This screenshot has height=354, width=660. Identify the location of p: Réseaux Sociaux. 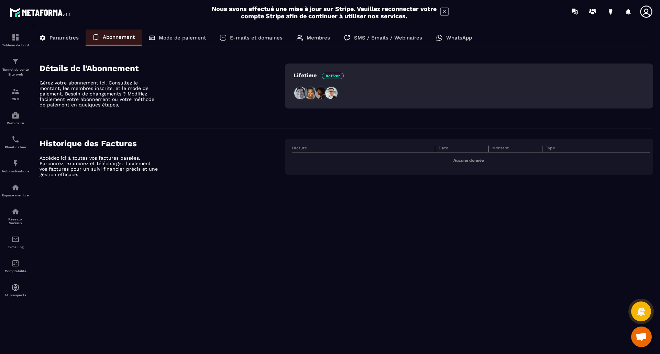
(15, 221).